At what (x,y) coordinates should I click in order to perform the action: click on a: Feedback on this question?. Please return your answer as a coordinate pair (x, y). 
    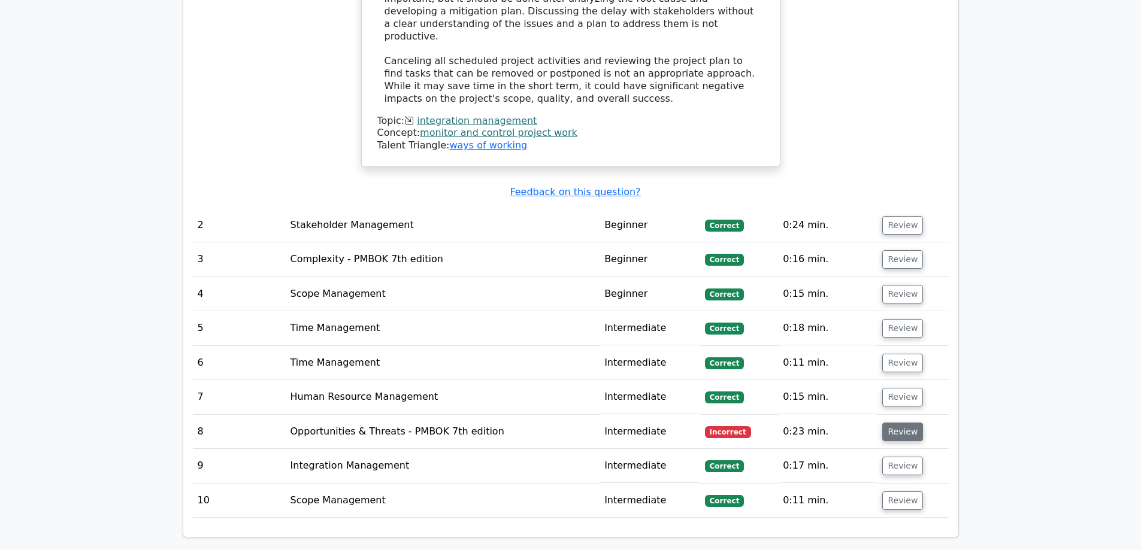
    Looking at the image, I should click on (575, 192).